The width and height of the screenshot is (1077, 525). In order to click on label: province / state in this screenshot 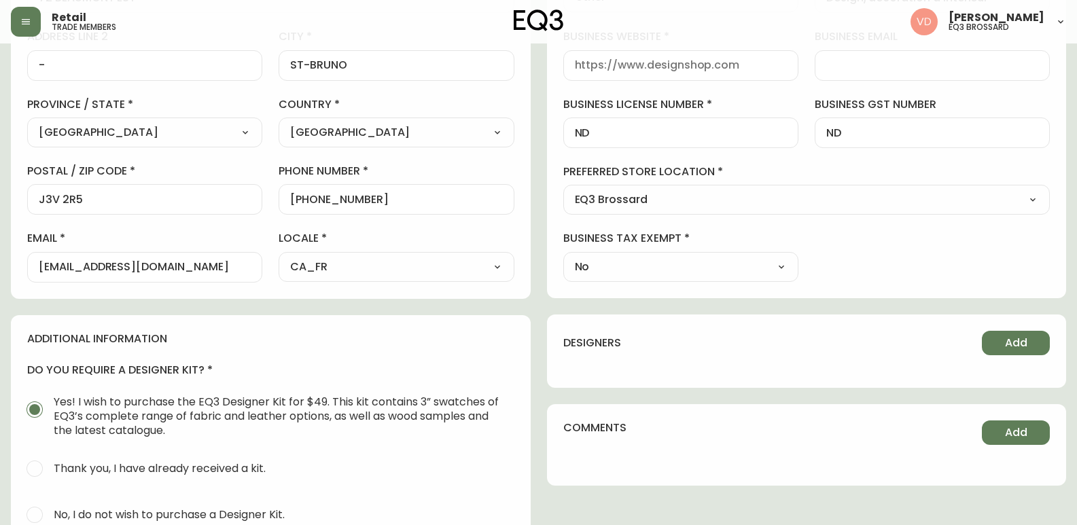, I will do `click(145, 105)`.